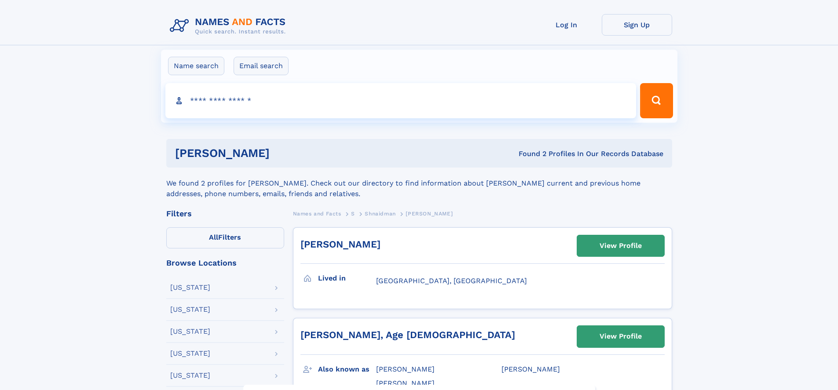 Image resolution: width=838 pixels, height=390 pixels. I want to click on input: search input, so click(401, 101).